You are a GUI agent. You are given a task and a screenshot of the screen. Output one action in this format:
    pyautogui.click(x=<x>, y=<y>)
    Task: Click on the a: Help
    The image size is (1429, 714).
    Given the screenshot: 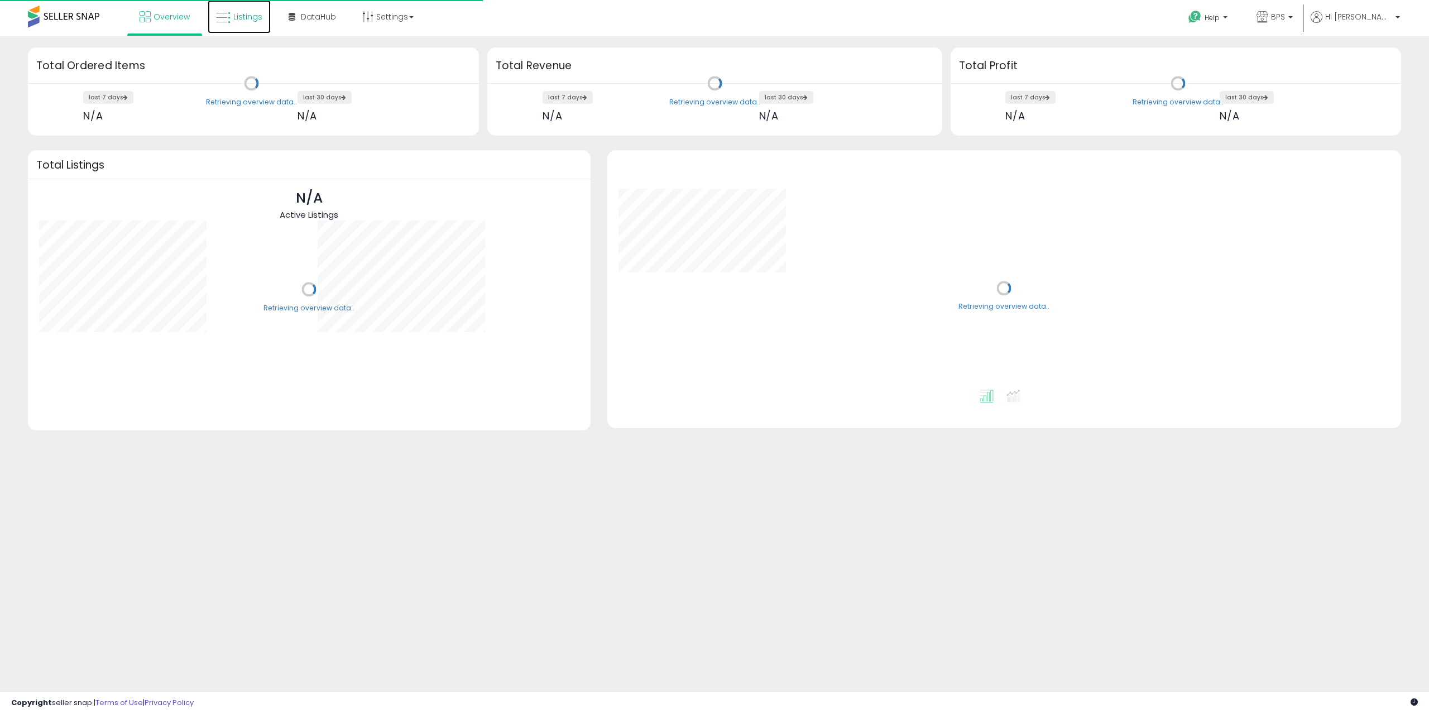 What is the action you would take?
    pyautogui.click(x=1209, y=19)
    